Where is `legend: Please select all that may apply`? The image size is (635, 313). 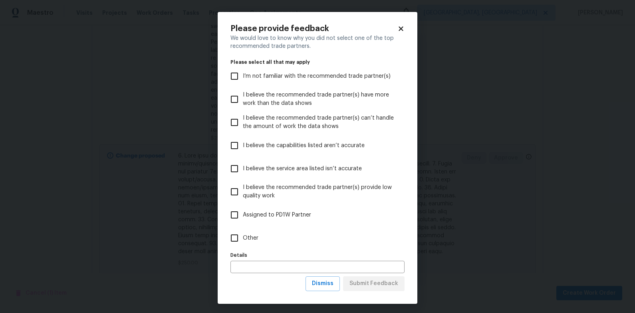
legend: Please select all that may apply is located at coordinates (317, 62).